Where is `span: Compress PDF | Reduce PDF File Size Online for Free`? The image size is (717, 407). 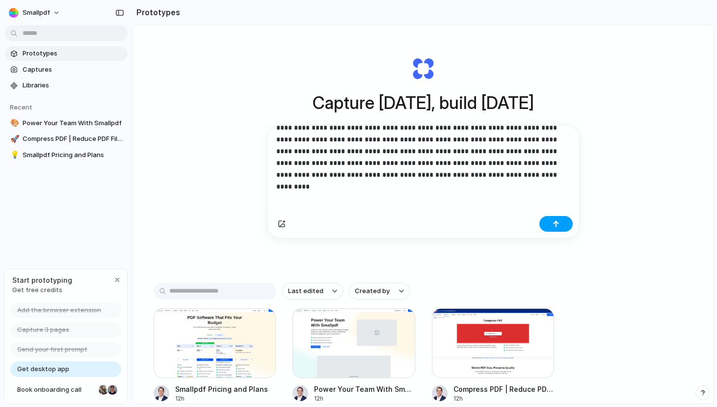 span: Compress PDF | Reduce PDF File Size Online for Free is located at coordinates (73, 139).